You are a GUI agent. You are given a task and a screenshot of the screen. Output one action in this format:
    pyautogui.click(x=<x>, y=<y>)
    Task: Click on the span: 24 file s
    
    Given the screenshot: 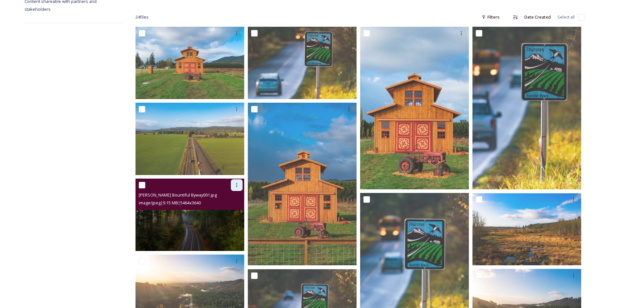 What is the action you would take?
    pyautogui.click(x=142, y=17)
    